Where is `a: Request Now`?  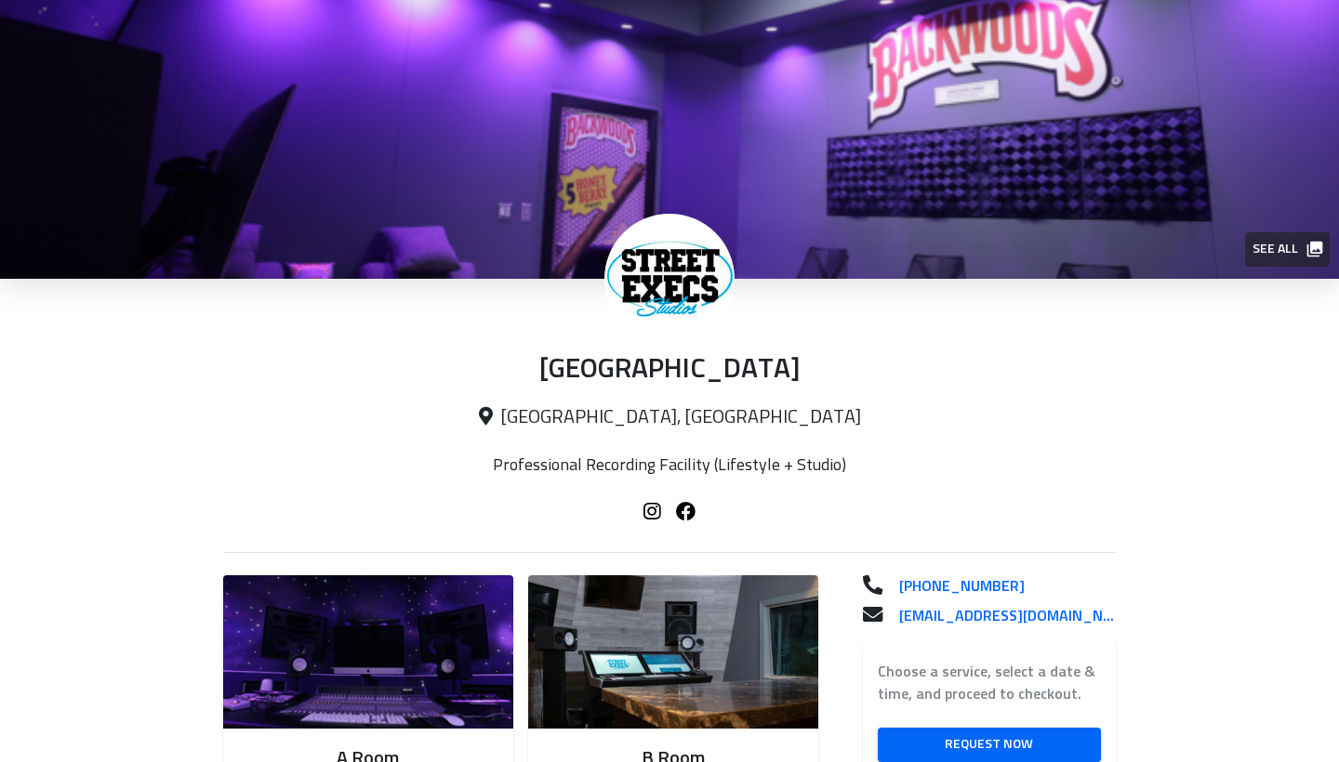 a: Request Now is located at coordinates (989, 745).